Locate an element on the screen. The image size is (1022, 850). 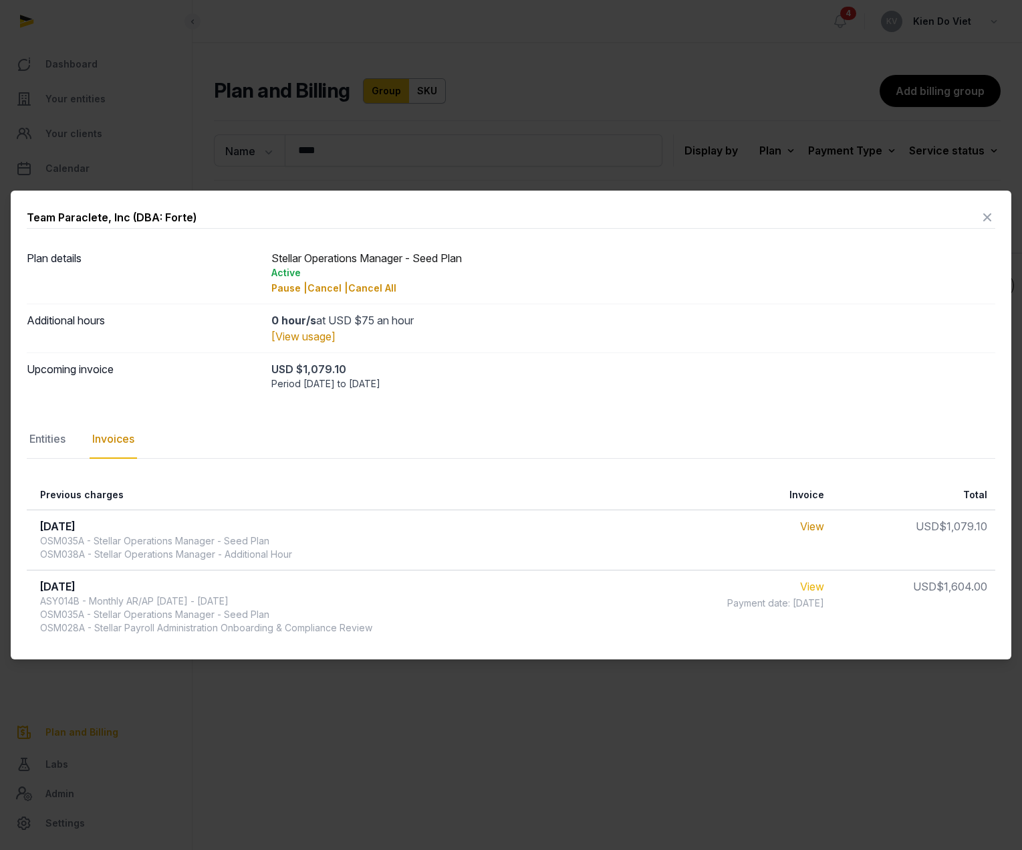
span: $1,079.10 is located at coordinates (963, 526).